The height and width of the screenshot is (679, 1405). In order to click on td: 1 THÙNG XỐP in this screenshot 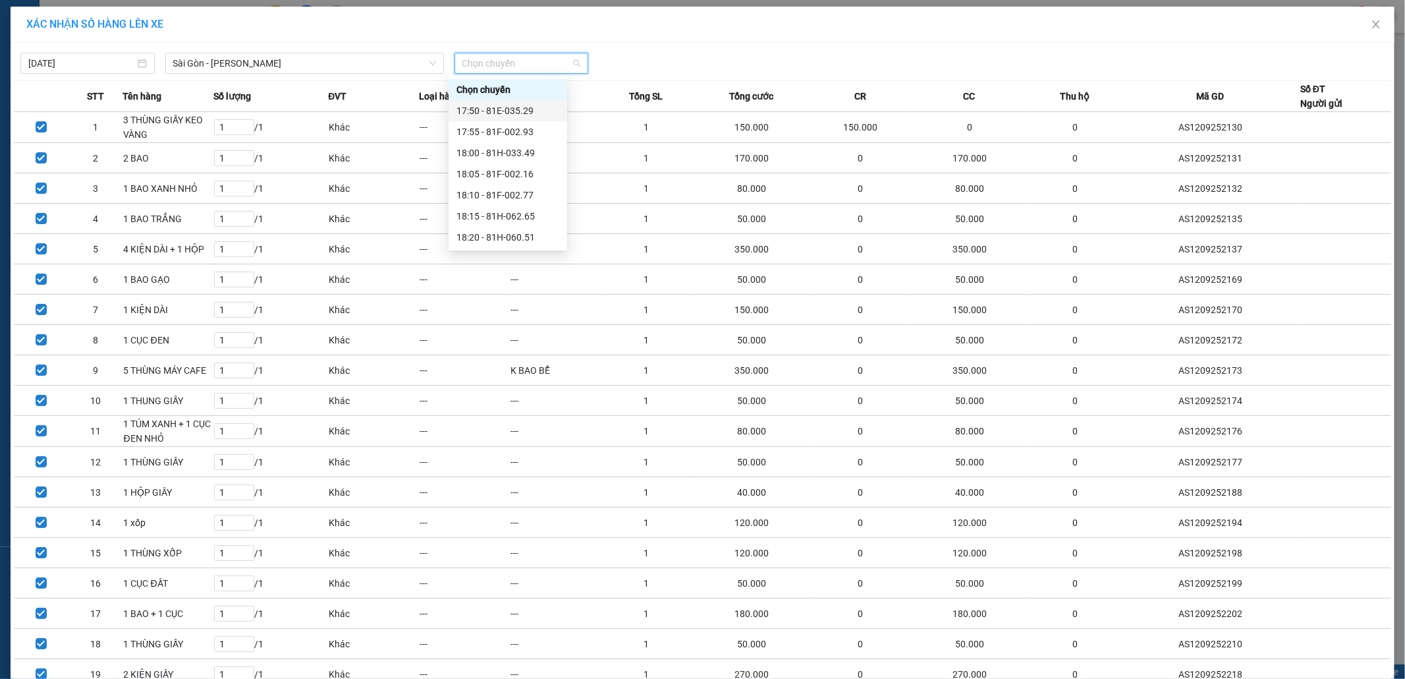, I will do `click(169, 553)`.